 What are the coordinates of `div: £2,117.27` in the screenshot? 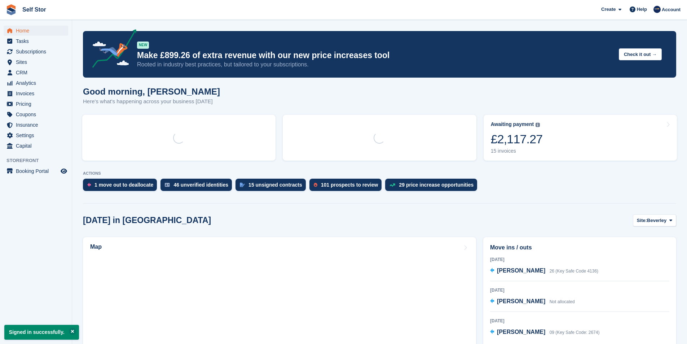 It's located at (517, 139).